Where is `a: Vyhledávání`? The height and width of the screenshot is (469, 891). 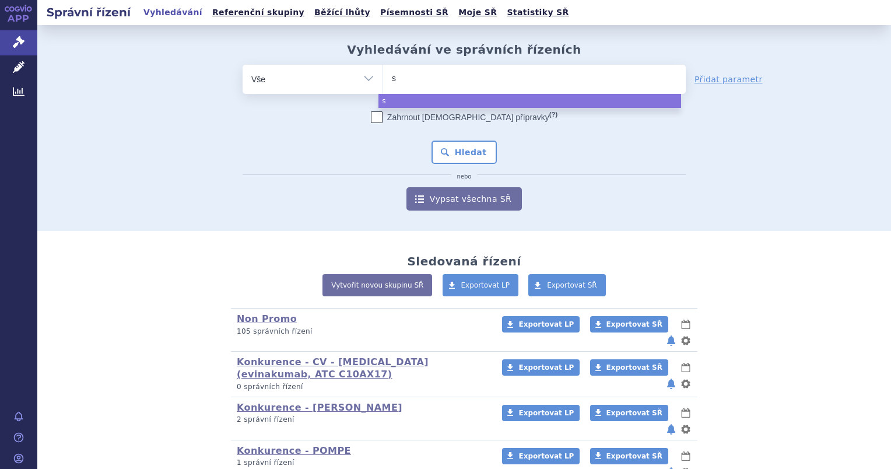
a: Vyhledávání is located at coordinates (173, 12).